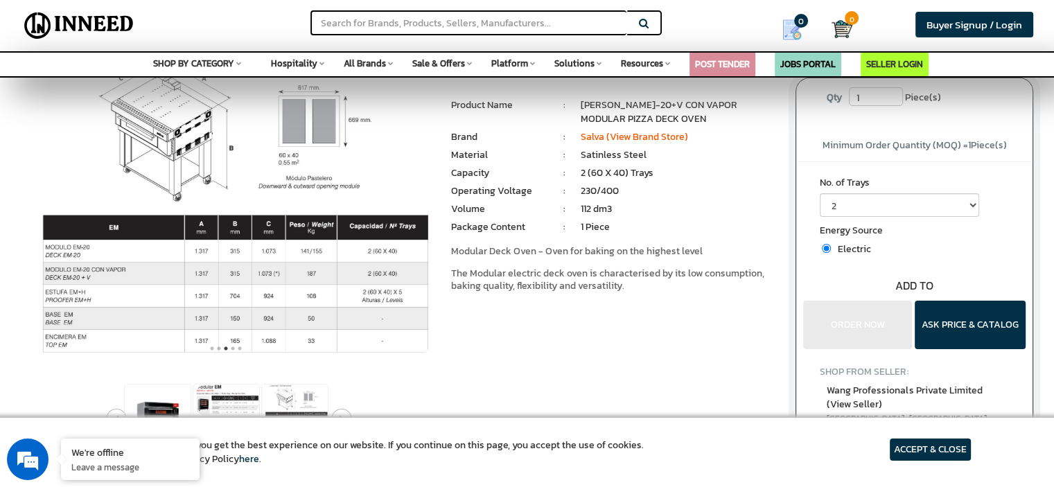 This screenshot has width=1054, height=487. I want to click on h4: SHOP FROM SELLER:, so click(914, 371).